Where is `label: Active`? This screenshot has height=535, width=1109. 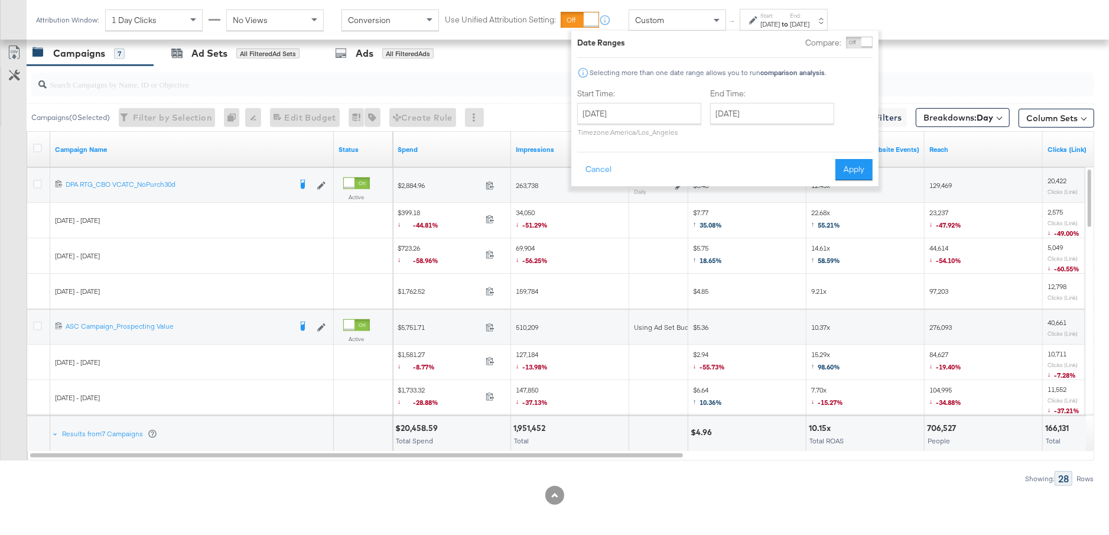 label: Active is located at coordinates (356, 197).